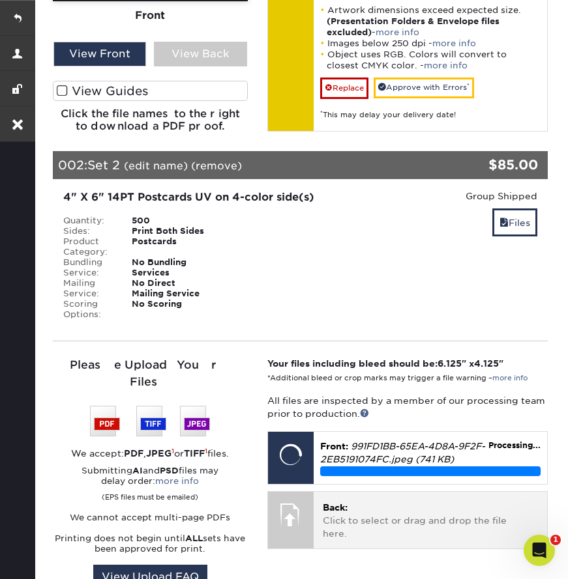 The height and width of the screenshot is (579, 568). What do you see at coordinates (385, 364) in the screenshot?
I see `strong: Your files including bleed should be: " x "` at bounding box center [385, 364].